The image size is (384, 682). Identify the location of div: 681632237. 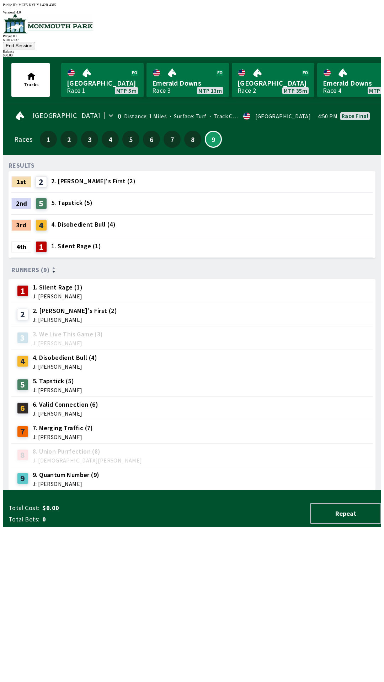
(192, 40).